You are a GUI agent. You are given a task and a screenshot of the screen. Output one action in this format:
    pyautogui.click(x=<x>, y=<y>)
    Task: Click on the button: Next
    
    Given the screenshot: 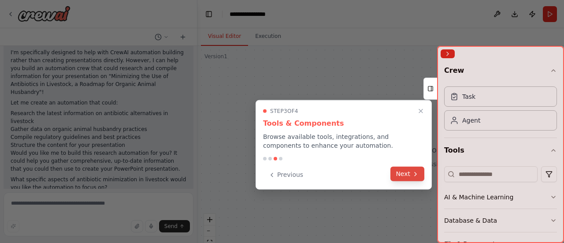 What is the action you would take?
    pyautogui.click(x=407, y=174)
    